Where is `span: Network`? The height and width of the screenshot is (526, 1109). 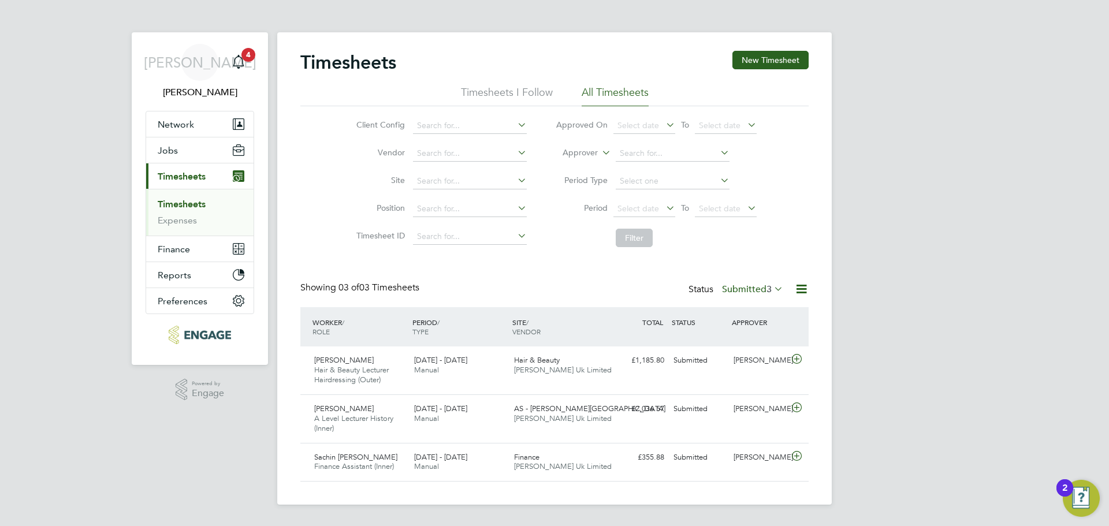
span: Network is located at coordinates (176, 124).